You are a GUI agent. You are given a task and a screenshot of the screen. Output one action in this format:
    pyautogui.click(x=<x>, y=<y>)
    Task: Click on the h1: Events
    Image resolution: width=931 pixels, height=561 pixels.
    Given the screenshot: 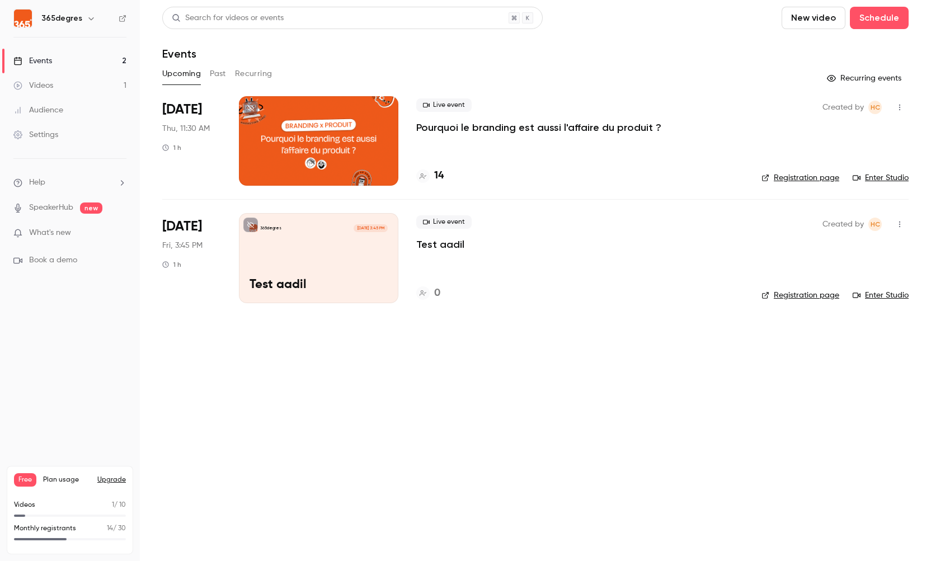 What is the action you would take?
    pyautogui.click(x=179, y=54)
    